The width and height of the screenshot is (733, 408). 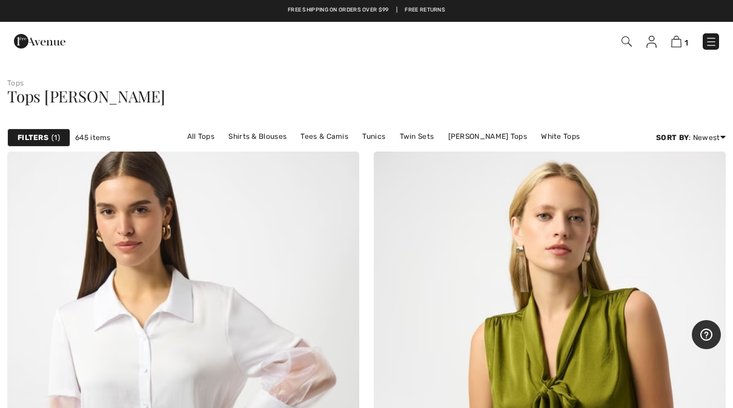 What do you see at coordinates (33, 137) in the screenshot?
I see `strong: Filters` at bounding box center [33, 137].